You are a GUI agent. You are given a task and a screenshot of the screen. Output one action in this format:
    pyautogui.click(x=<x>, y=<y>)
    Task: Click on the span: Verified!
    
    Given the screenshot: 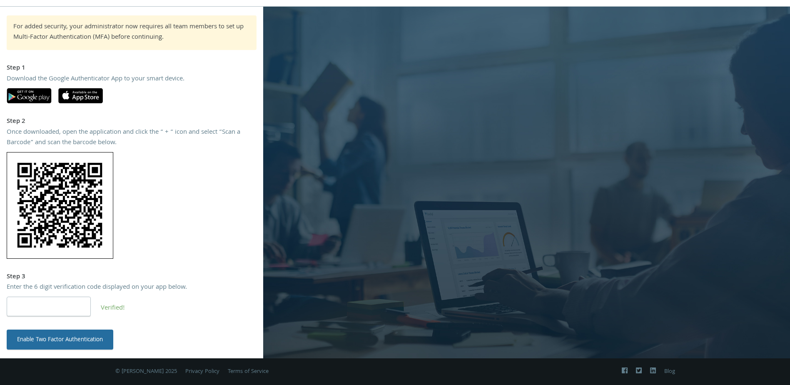 What is the action you would take?
    pyautogui.click(x=113, y=308)
    